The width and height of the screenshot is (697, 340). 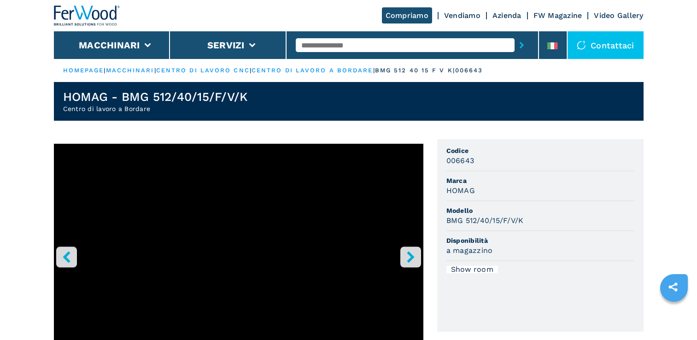 What do you see at coordinates (472, 270) in the screenshot?
I see `div: Show room` at bounding box center [472, 270].